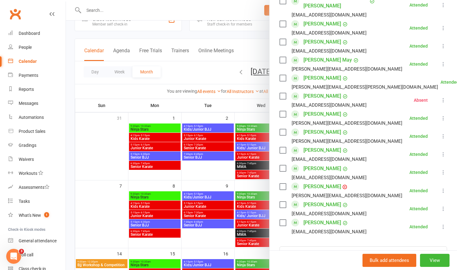 This screenshot has height=270, width=457. What do you see at coordinates (37, 61) in the screenshot?
I see `a: Calendar` at bounding box center [37, 61].